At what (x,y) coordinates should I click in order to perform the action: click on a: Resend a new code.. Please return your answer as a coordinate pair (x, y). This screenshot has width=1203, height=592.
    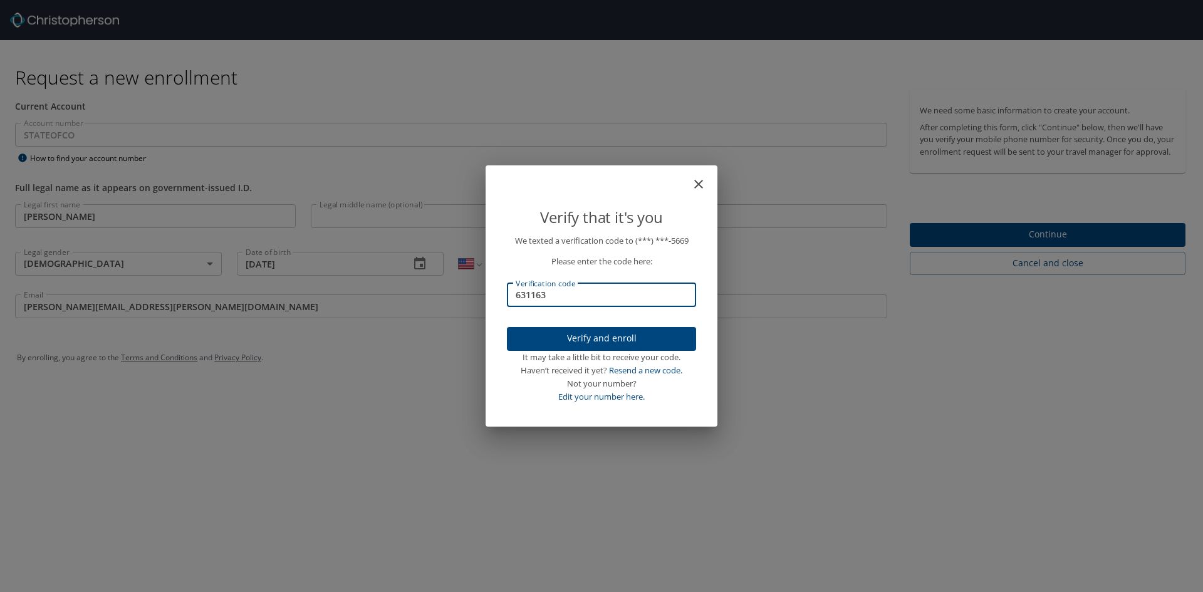
    Looking at the image, I should click on (646, 370).